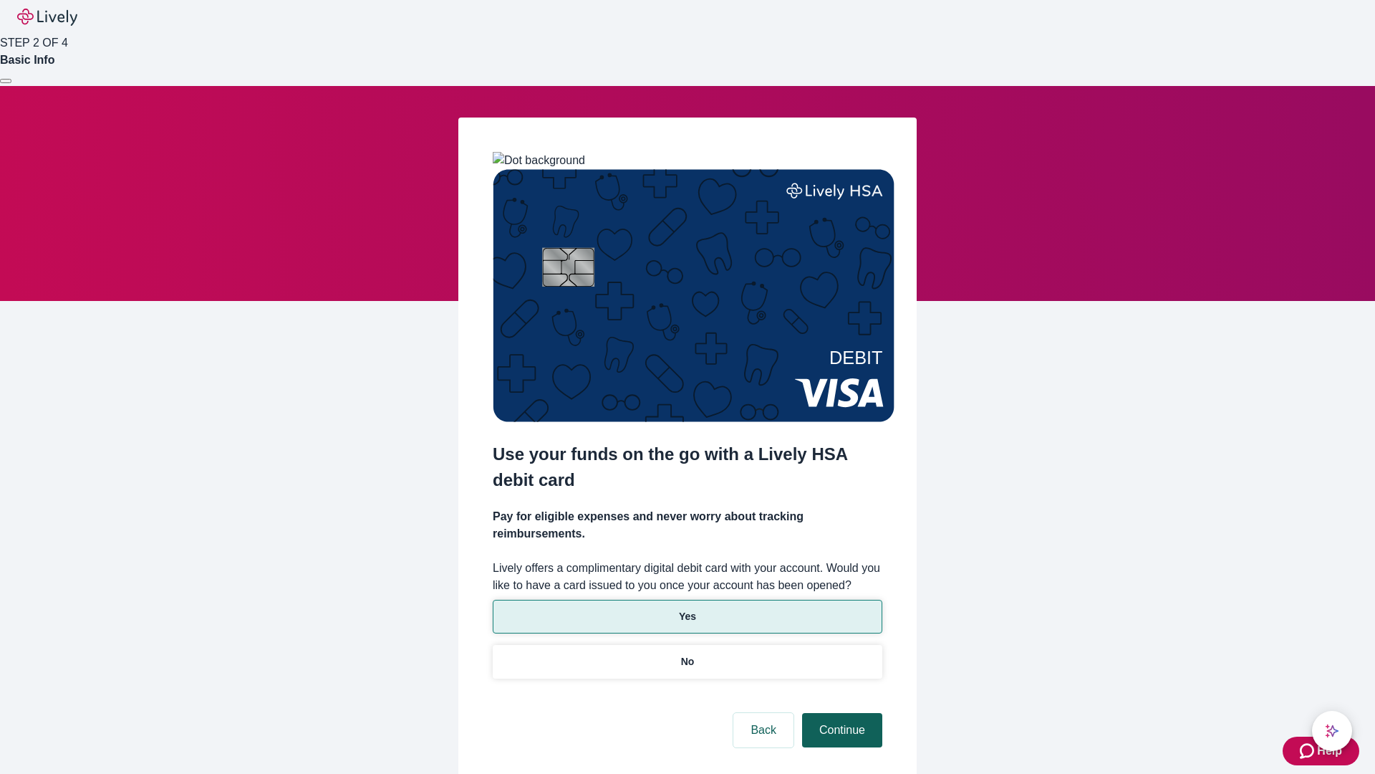 The height and width of the screenshot is (774, 1375). What do you see at coordinates (688, 525) in the screenshot?
I see `h4: Pay for eligible expenses and never worry about tracking reimbursements.` at bounding box center [688, 525].